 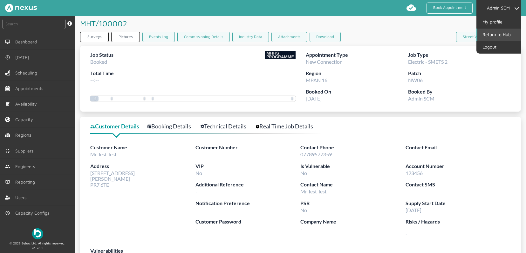 What do you see at coordinates (125, 37) in the screenshot?
I see `a: Pictures` at bounding box center [125, 37].